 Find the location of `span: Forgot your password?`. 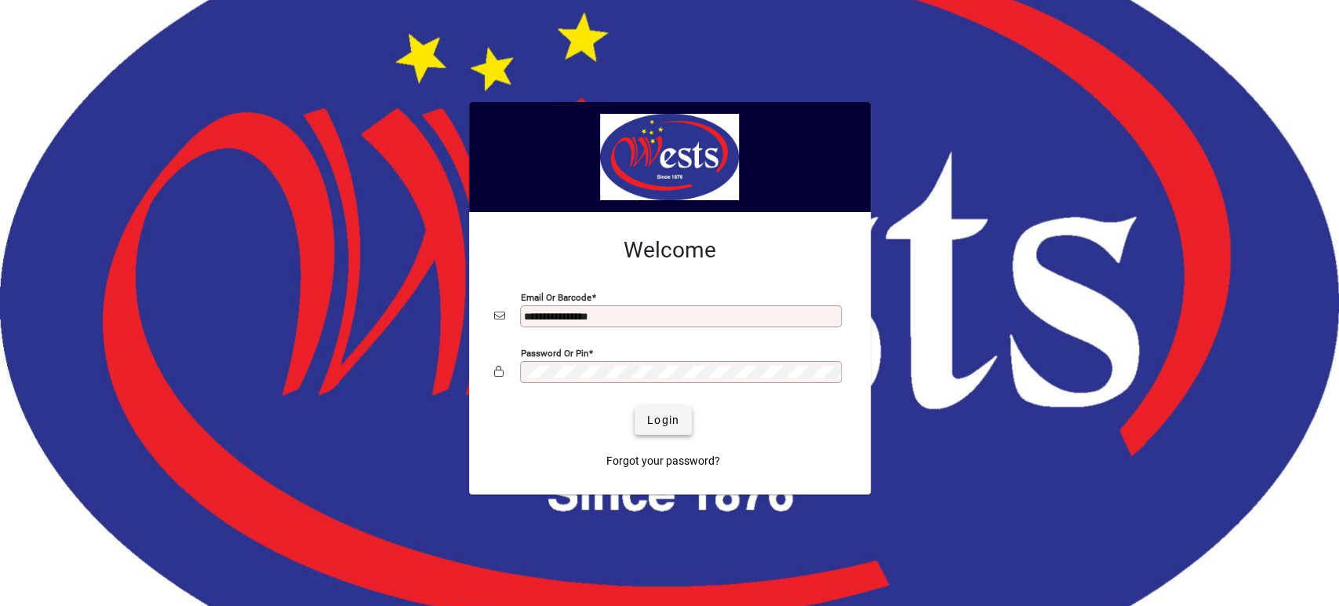

span: Forgot your password? is located at coordinates (663, 460).